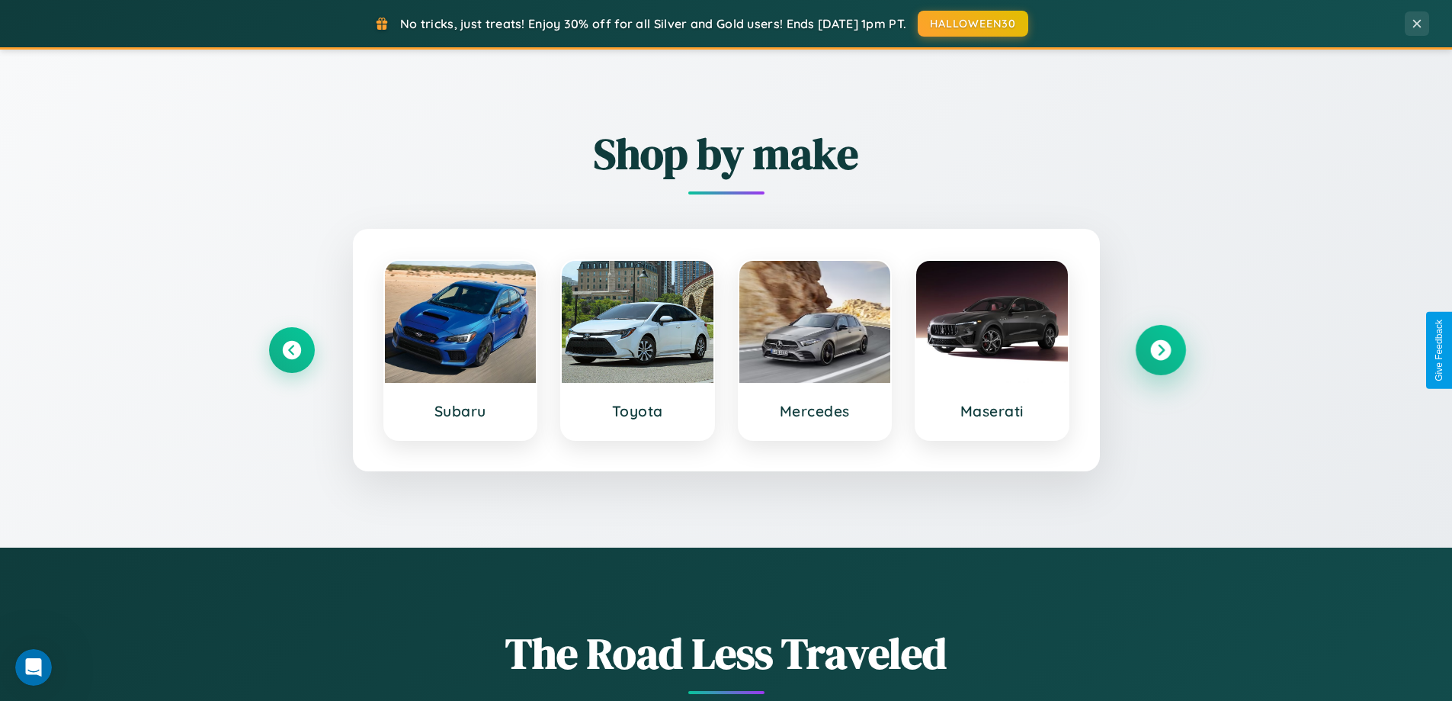 This screenshot has width=1452, height=701. What do you see at coordinates (1439, 350) in the screenshot?
I see `div: Give Feedback` at bounding box center [1439, 350].